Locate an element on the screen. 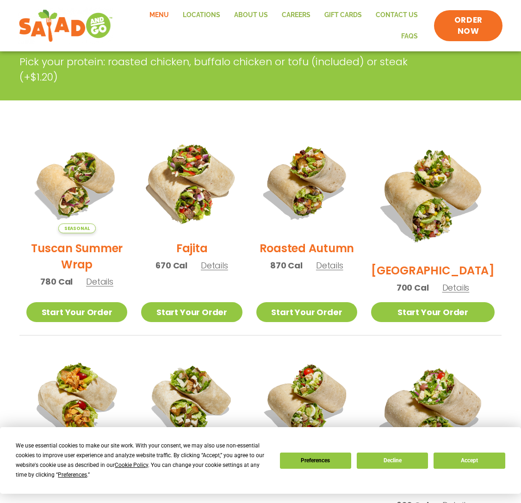  img: Product photo for Buffalo Chicken Wrap is located at coordinates (77, 400).